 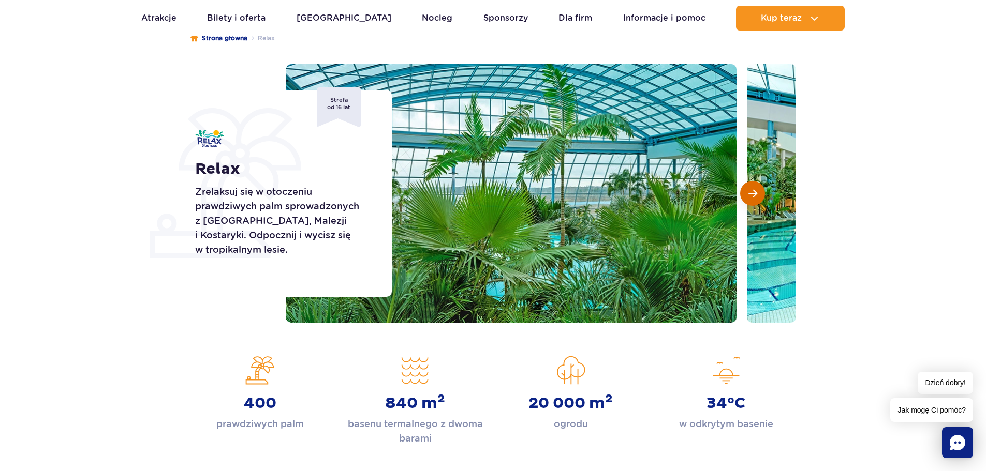 What do you see at coordinates (281, 169) in the screenshot?
I see `h1: Relax` at bounding box center [281, 169].